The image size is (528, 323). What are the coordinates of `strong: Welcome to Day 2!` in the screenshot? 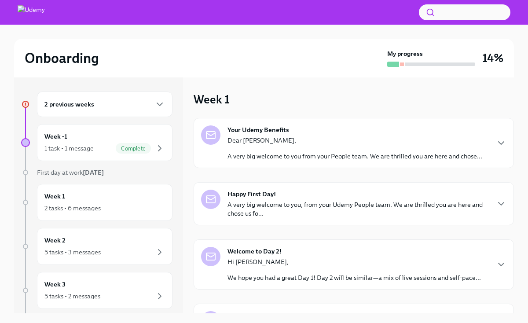 It's located at (254, 251).